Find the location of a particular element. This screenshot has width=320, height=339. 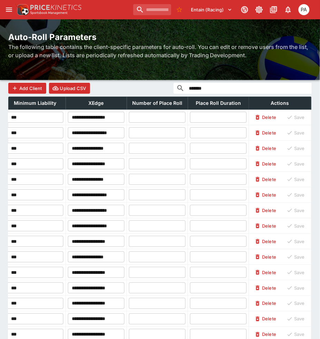

div: Peter Addley is located at coordinates (304, 10).